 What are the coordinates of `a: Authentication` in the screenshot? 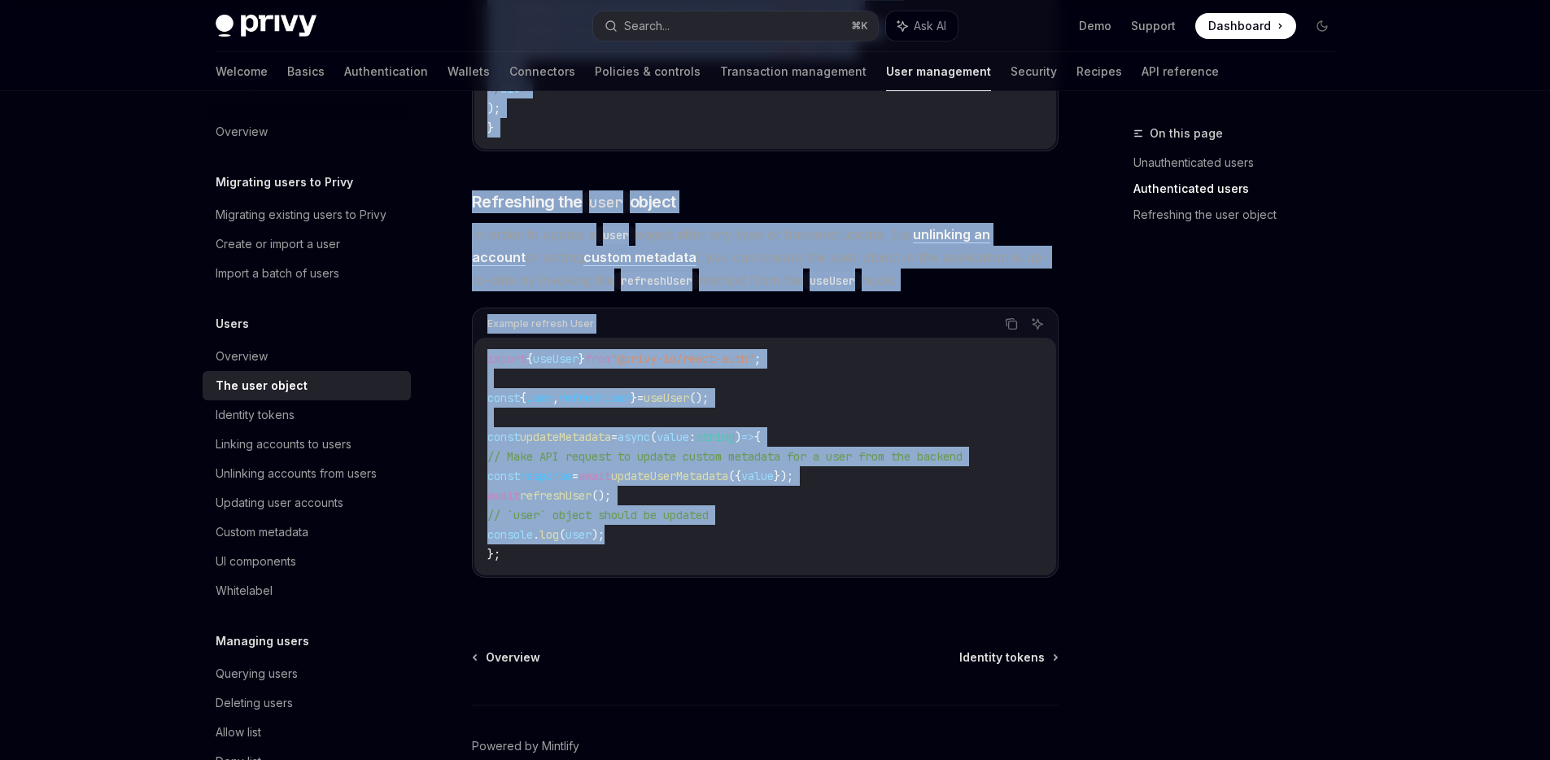 It's located at (386, 72).